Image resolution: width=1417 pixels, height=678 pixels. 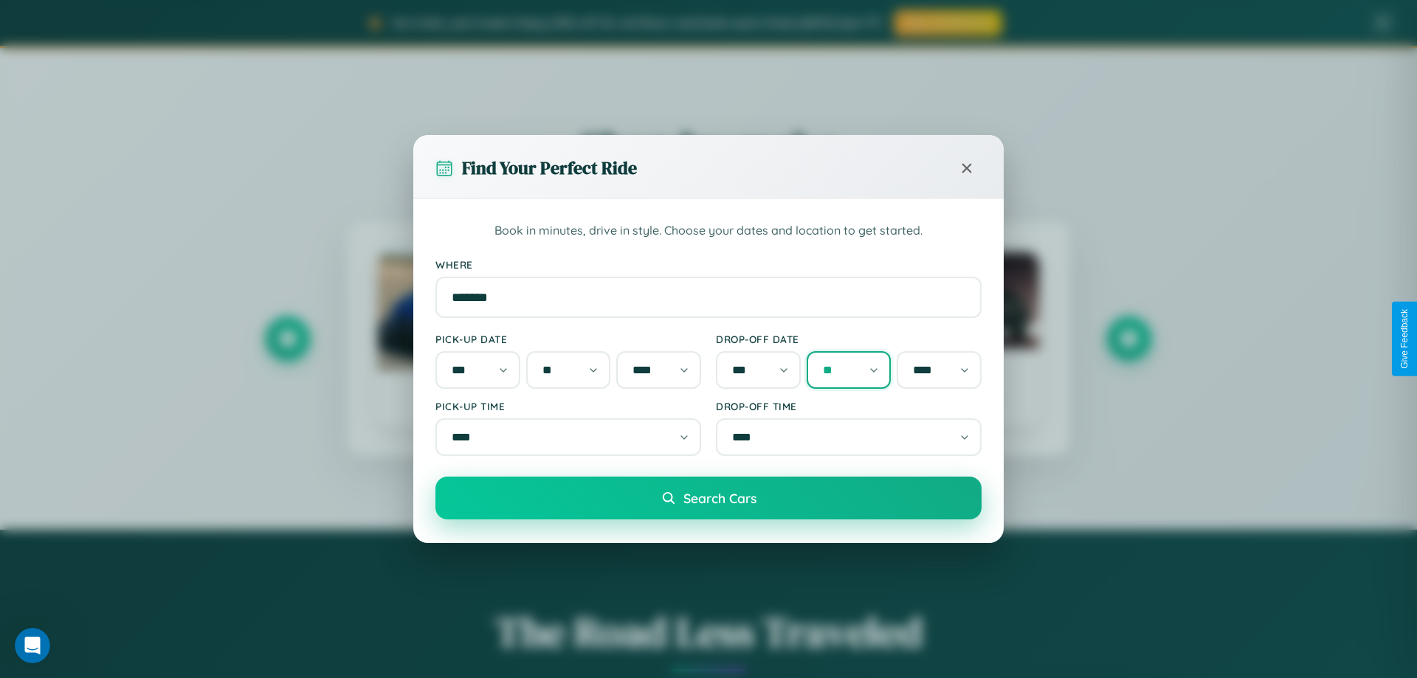 What do you see at coordinates (719, 498) in the screenshot?
I see `span: Search Cars` at bounding box center [719, 498].